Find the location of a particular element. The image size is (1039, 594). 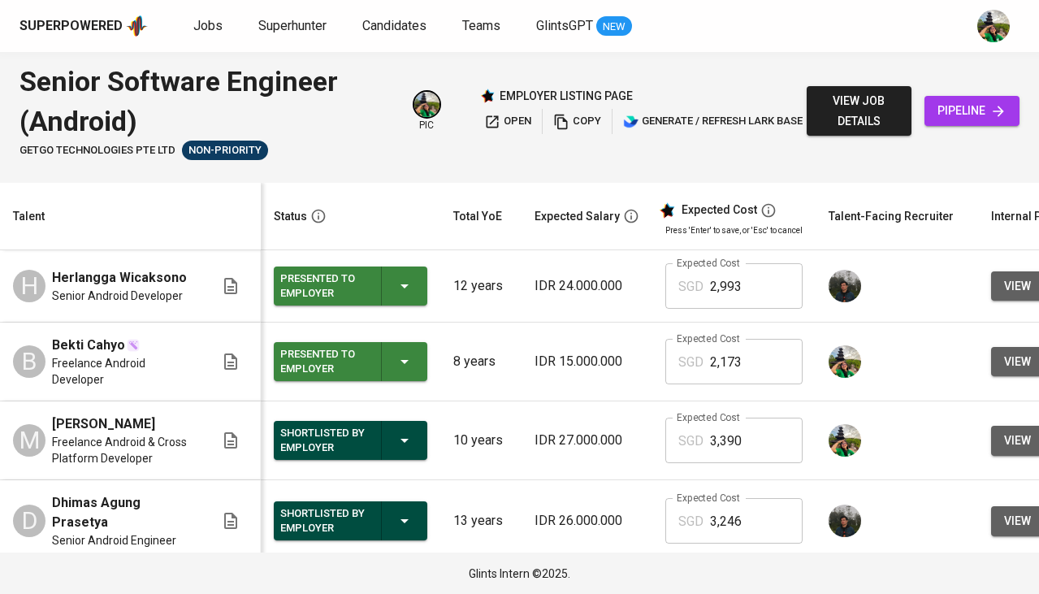

img: lark is located at coordinates (631, 122).